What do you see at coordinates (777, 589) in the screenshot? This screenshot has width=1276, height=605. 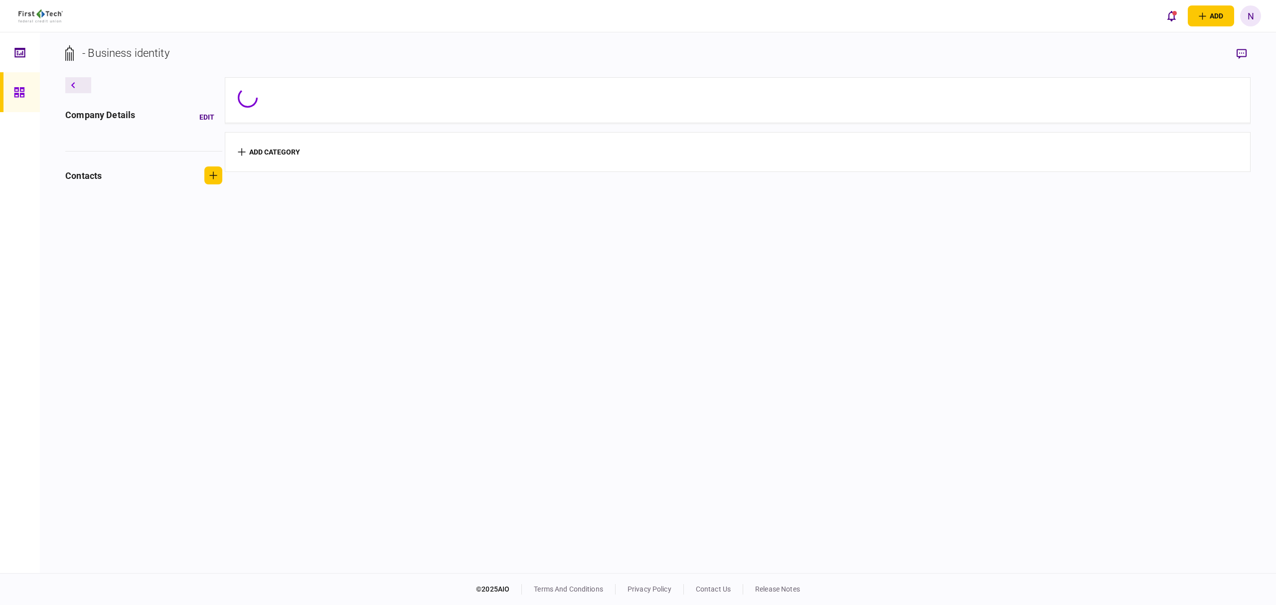 I see `a: release notes` at bounding box center [777, 589].